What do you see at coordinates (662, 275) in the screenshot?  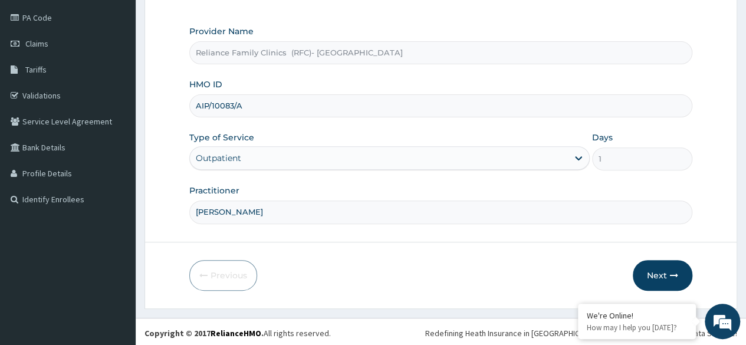 I see `button: Next` at bounding box center [662, 275].